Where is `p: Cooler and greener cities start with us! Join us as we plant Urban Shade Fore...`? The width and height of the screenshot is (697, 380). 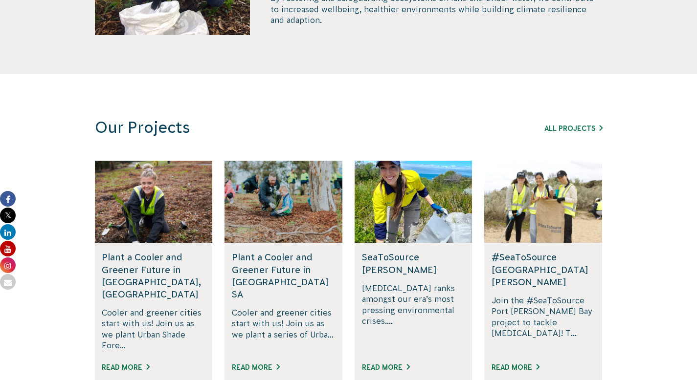 p: Cooler and greener cities start with us! Join us as we plant Urban Shade Fore... is located at coordinates (153, 330).